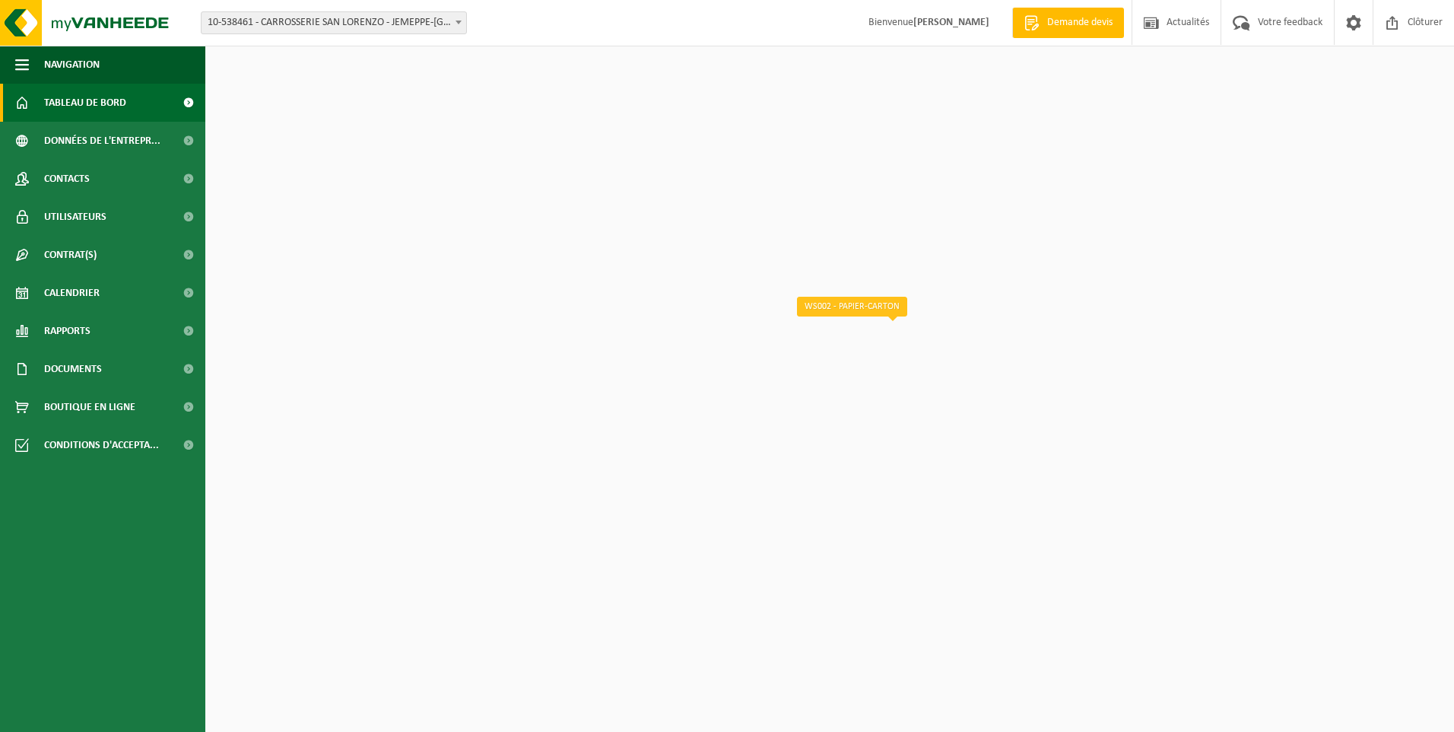 The width and height of the screenshot is (1454, 732). I want to click on span: Boutique en ligne, so click(90, 407).